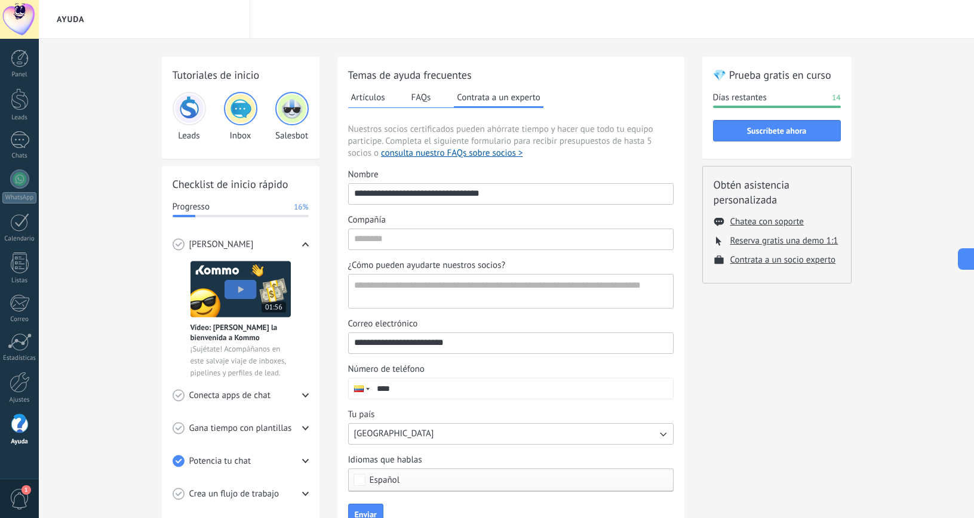 This screenshot has height=518, width=974. Describe the element at coordinates (241, 184) in the screenshot. I see `h2: Checklist de inicio rápido` at that location.